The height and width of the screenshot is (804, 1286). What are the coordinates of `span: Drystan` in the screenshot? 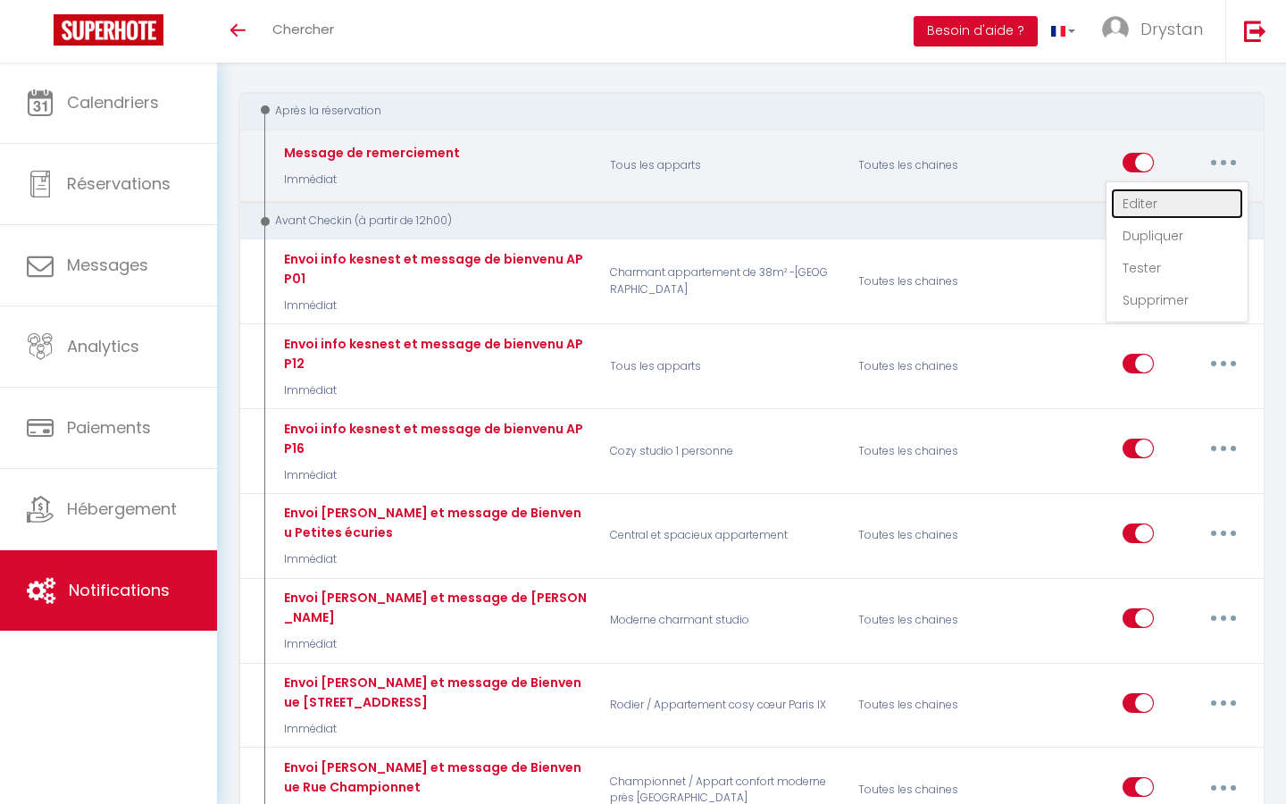 It's located at (1172, 29).